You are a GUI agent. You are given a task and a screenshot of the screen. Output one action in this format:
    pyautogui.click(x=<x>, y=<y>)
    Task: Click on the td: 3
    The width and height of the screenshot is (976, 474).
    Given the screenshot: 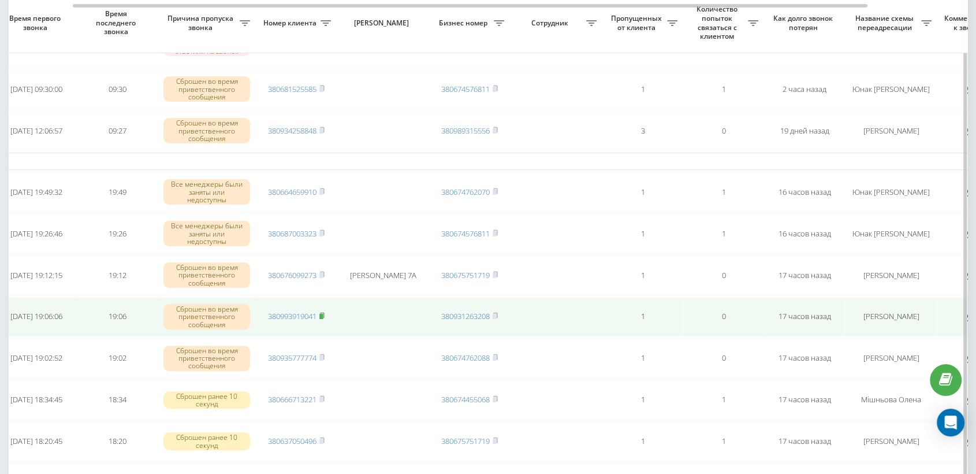 What is the action you would take?
    pyautogui.click(x=643, y=131)
    